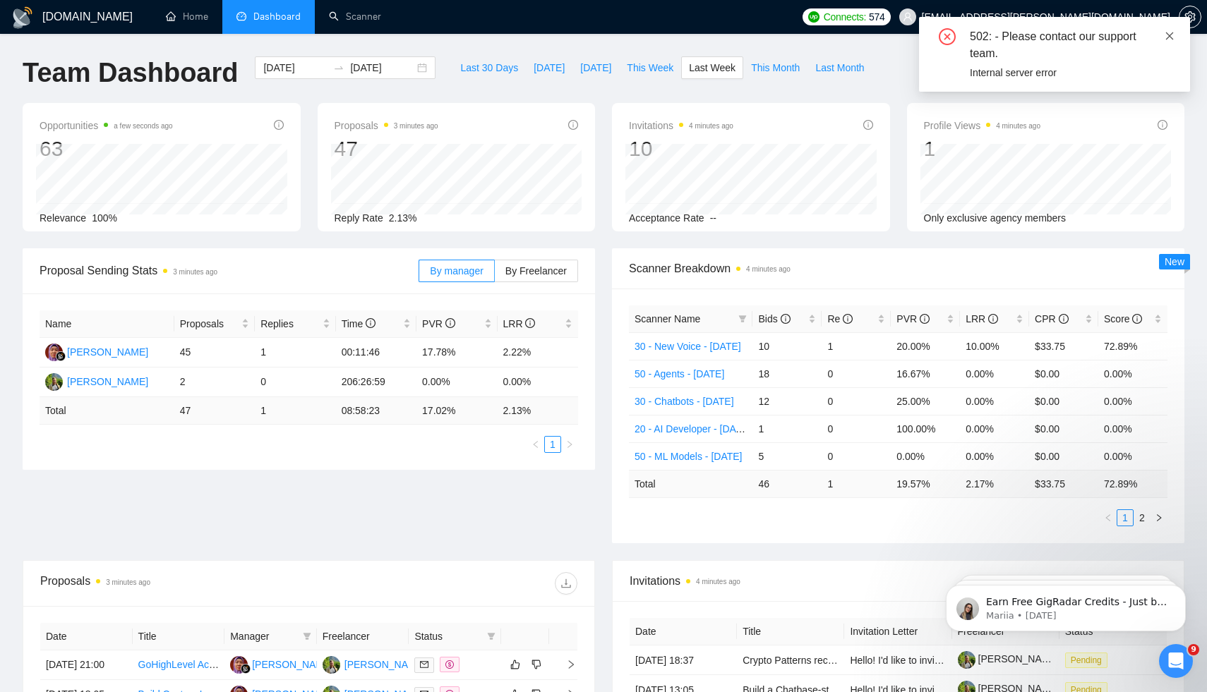  What do you see at coordinates (386, 149) in the screenshot?
I see `div: 47` at bounding box center [386, 149].